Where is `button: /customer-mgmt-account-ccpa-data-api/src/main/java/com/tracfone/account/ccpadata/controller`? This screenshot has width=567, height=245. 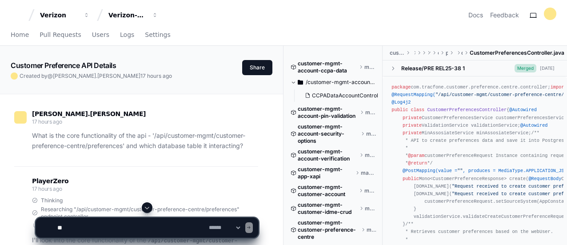 button: /customer-mgmt-account-ccpa-data-api/src/main/java/com/tracfone/account/ccpadata/controller is located at coordinates (334, 82).